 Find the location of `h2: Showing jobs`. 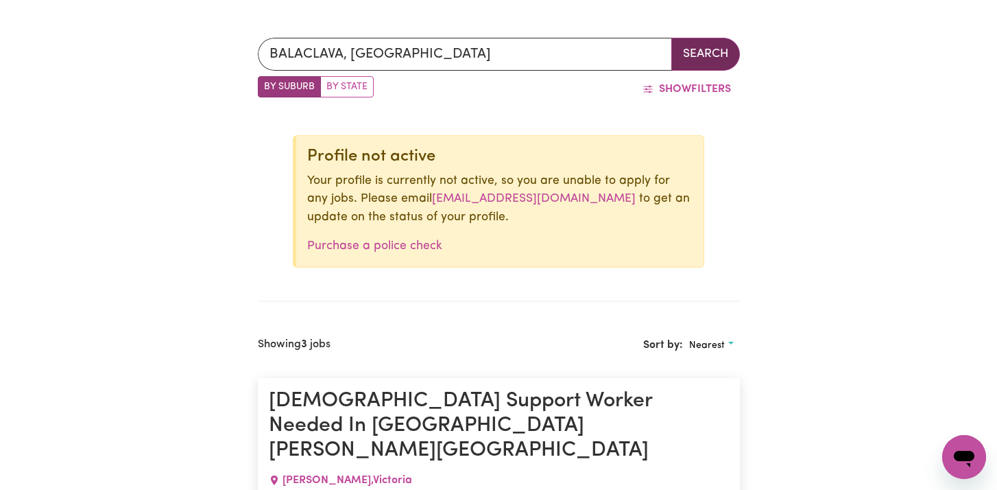

h2: Showing jobs is located at coordinates (294, 344).